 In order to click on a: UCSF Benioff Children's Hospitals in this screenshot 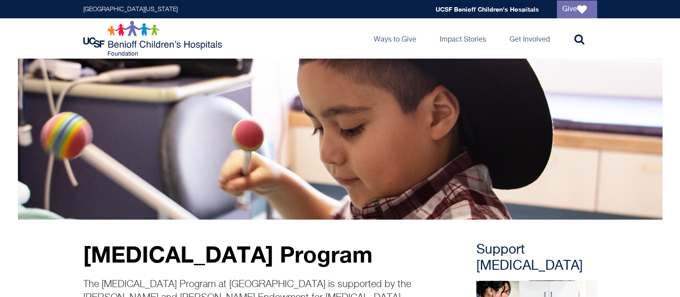, I will do `click(487, 9)`.